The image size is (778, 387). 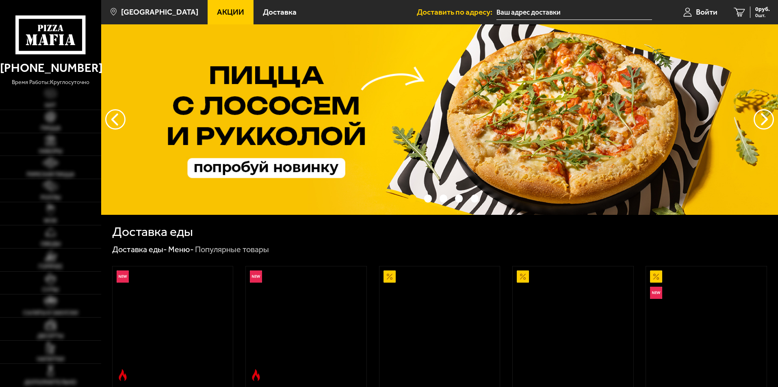 I want to click on span: Роллы, so click(x=50, y=198).